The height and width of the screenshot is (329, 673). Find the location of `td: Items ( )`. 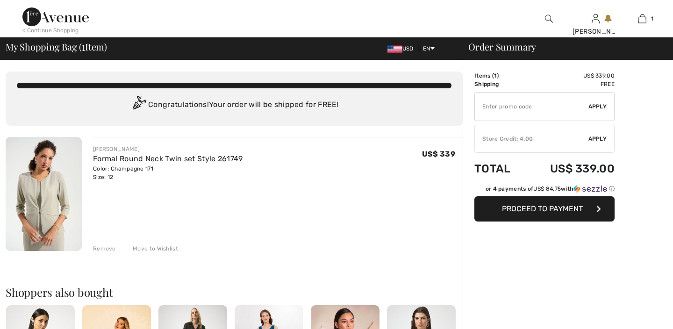

td: Items ( ) is located at coordinates (500, 76).